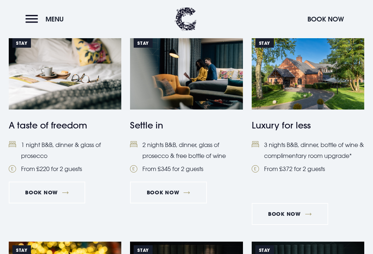 The image size is (373, 254). What do you see at coordinates (308, 169) in the screenshot?
I see `li: From £372 for 2 guests` at bounding box center [308, 169].